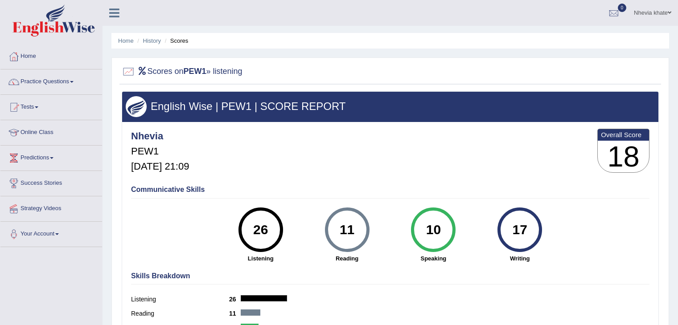  What do you see at coordinates (390, 190) in the screenshot?
I see `h4: Communicative Skills` at bounding box center [390, 190].